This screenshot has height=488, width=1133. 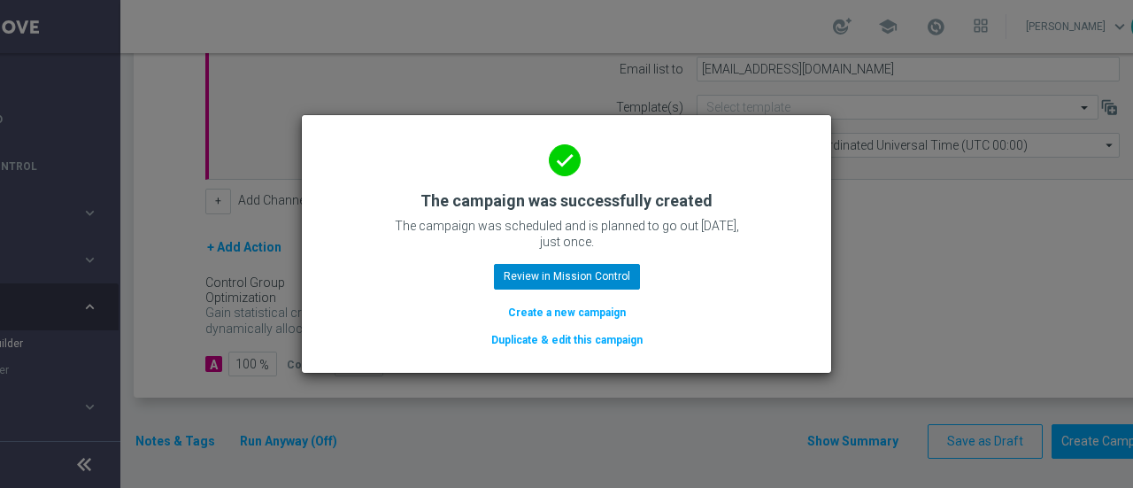 I want to click on h2: The campaign was successfully created, so click(x=567, y=201).